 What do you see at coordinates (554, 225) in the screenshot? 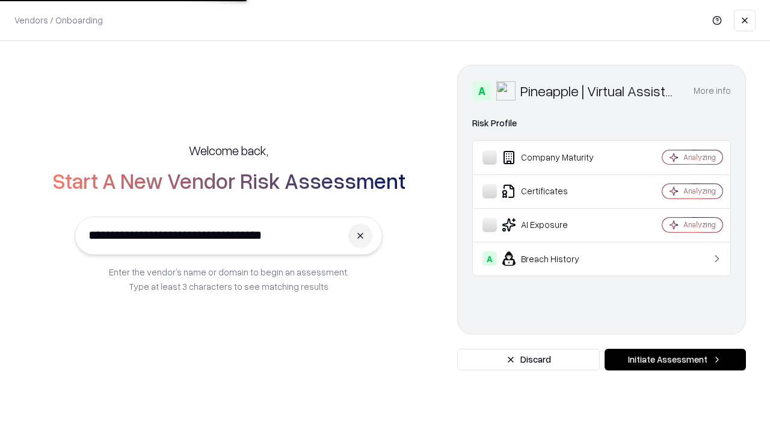
I see `div: AI Exposure` at bounding box center [554, 225].